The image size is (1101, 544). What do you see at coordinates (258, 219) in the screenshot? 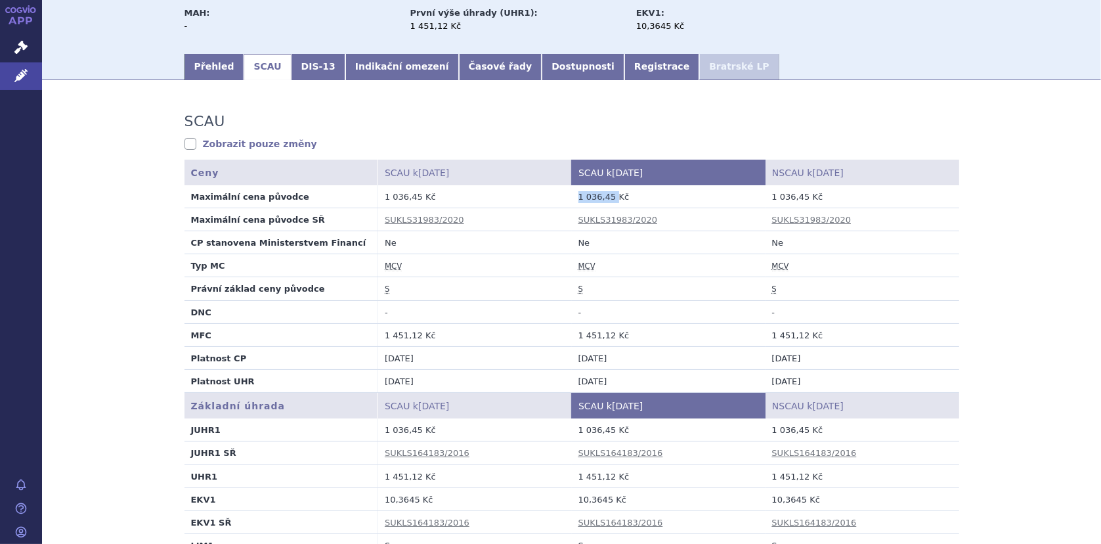
I see `strong: Maximální cena původce SŘ` at bounding box center [258, 219].